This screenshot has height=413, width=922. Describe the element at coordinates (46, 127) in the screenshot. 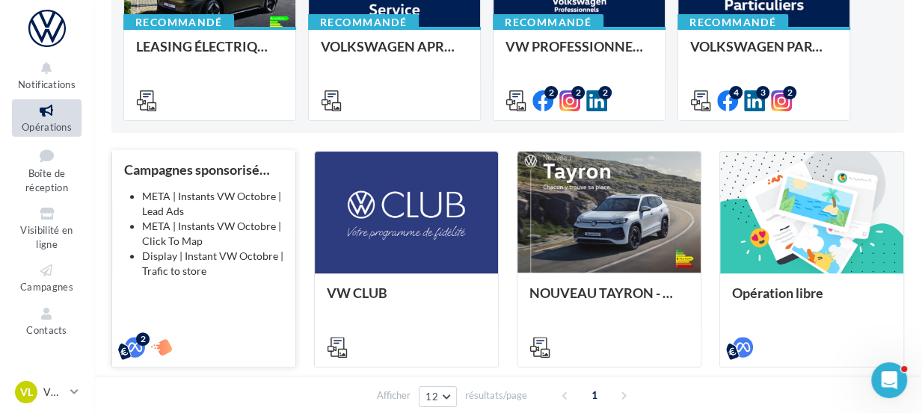

I see `span: Opérations` at that location.